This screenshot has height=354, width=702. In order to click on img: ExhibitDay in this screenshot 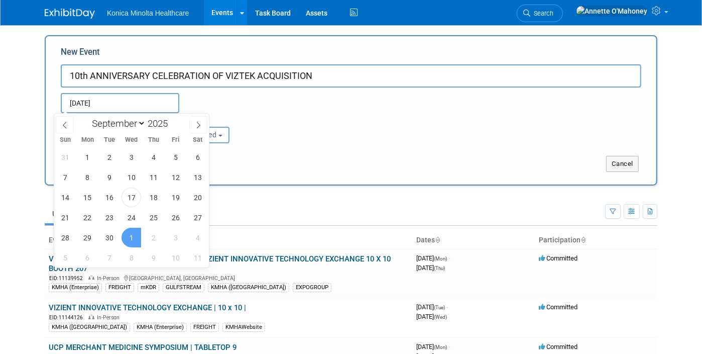, I will do `click(70, 14)`.